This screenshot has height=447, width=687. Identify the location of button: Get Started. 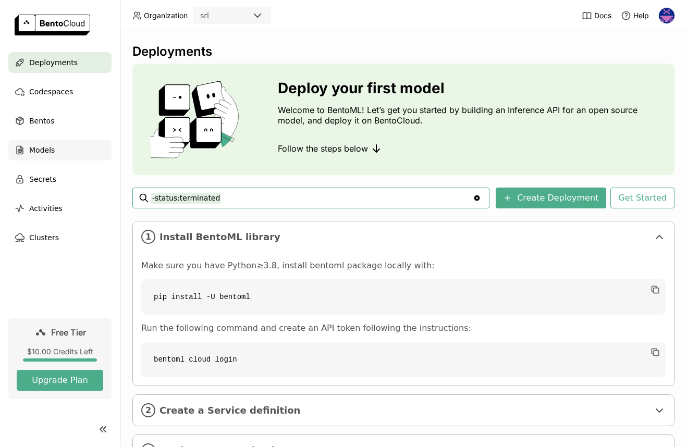
(642, 198).